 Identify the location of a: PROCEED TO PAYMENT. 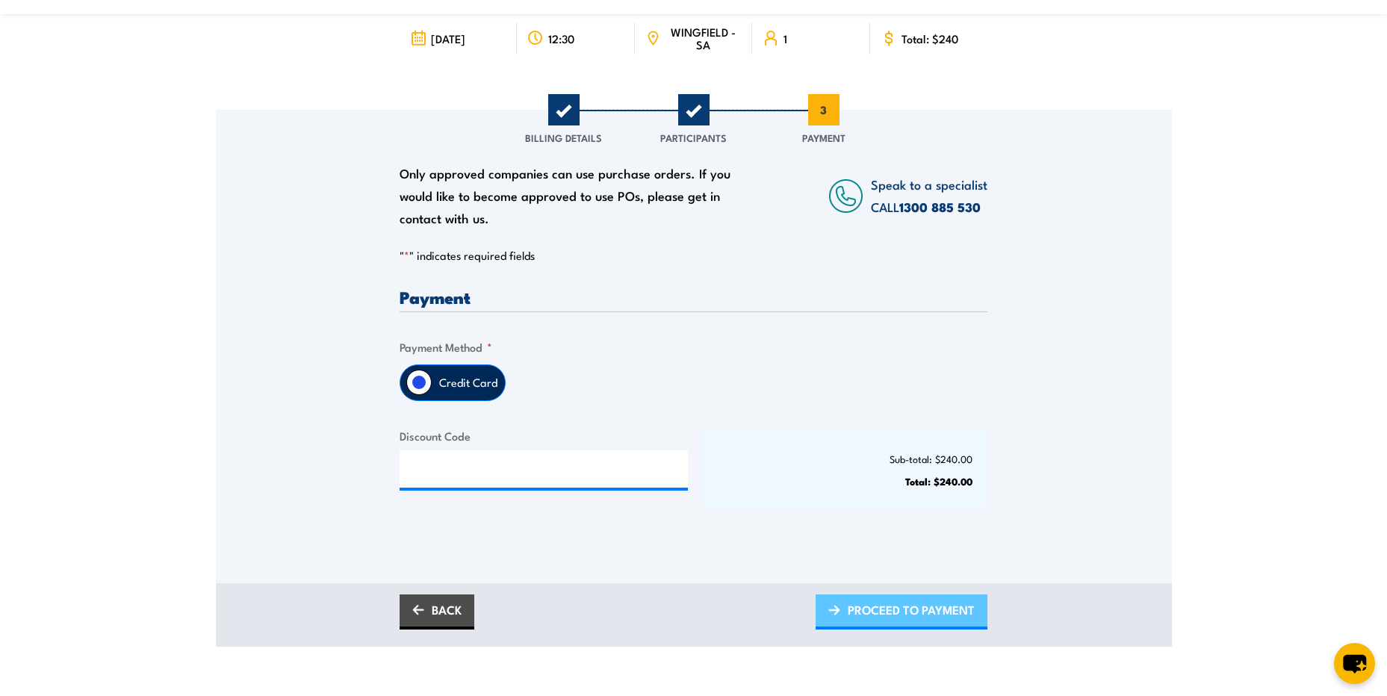
(901, 612).